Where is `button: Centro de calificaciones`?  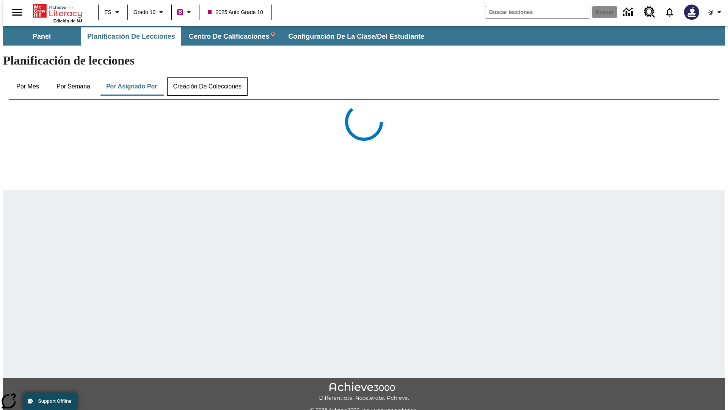
button: Centro de calificaciones is located at coordinates (232, 36).